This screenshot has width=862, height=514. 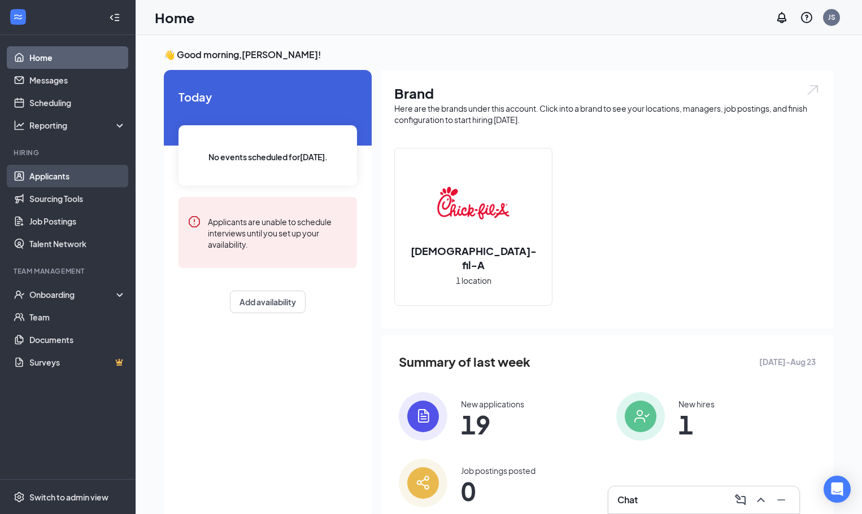 I want to click on div: Job postings posted, so click(x=498, y=471).